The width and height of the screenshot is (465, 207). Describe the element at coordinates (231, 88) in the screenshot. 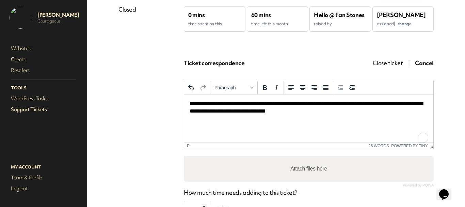

I see `span: Paragraph` at that location.